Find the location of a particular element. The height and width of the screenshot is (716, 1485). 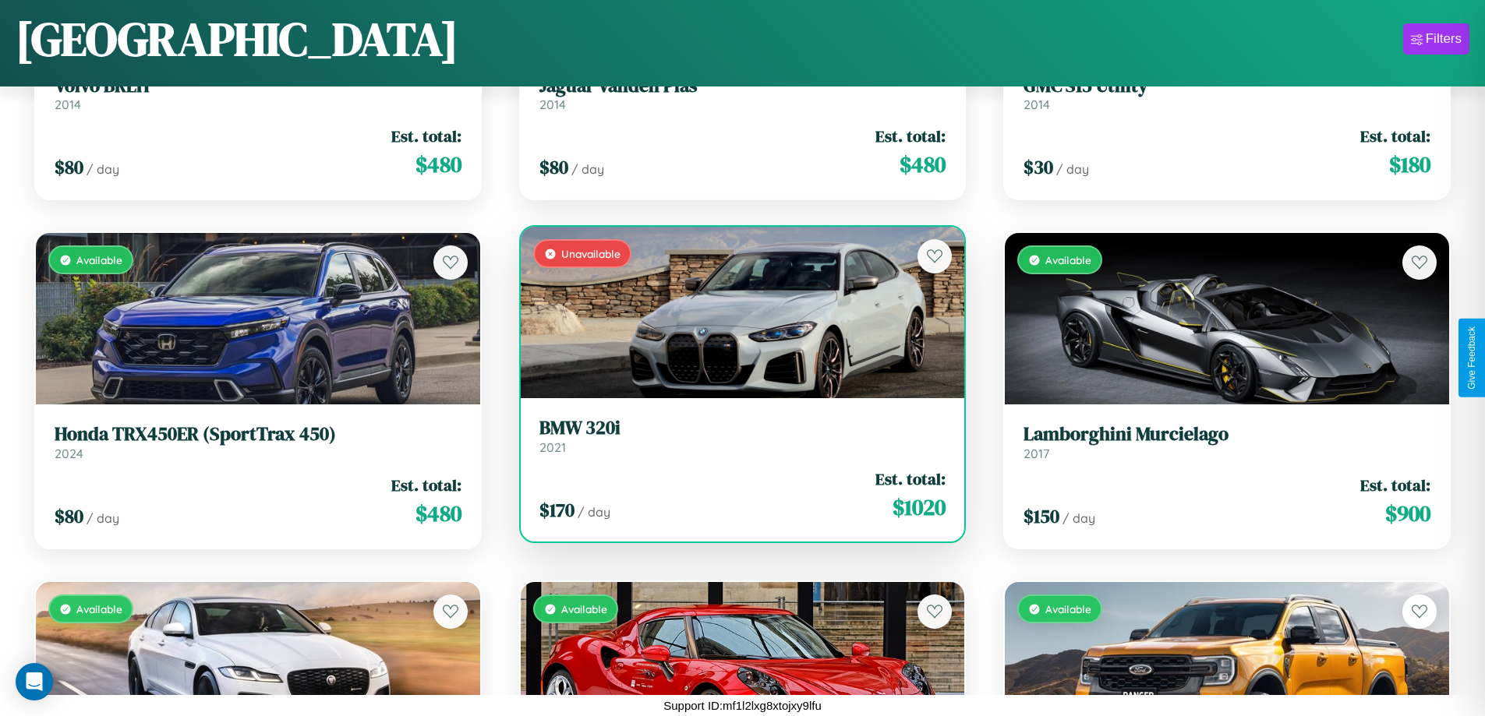

span: $ 1020 is located at coordinates (919, 507).